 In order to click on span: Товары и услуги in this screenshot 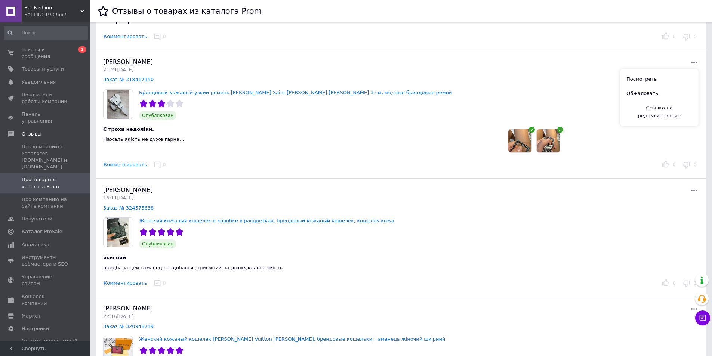, I will do `click(43, 69)`.